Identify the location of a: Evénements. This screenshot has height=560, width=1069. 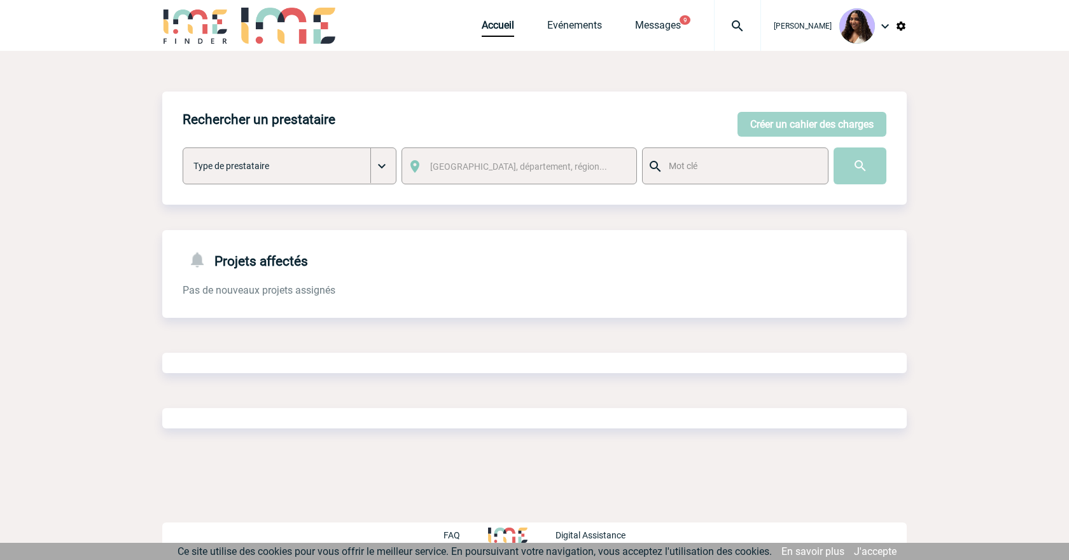
(574, 28).